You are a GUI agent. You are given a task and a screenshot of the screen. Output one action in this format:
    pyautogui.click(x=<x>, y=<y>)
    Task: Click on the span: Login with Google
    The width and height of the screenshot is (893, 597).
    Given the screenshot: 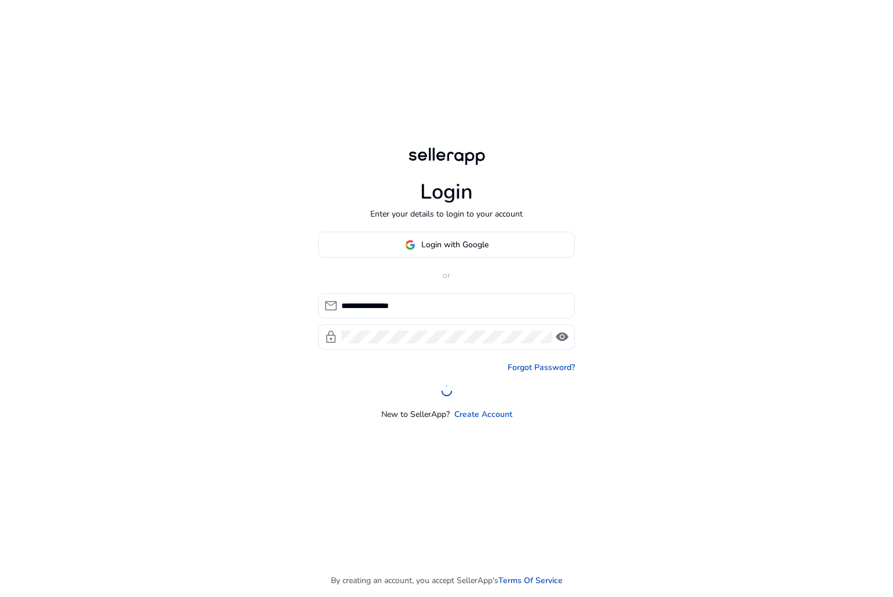 What is the action you would take?
    pyautogui.click(x=455, y=245)
    